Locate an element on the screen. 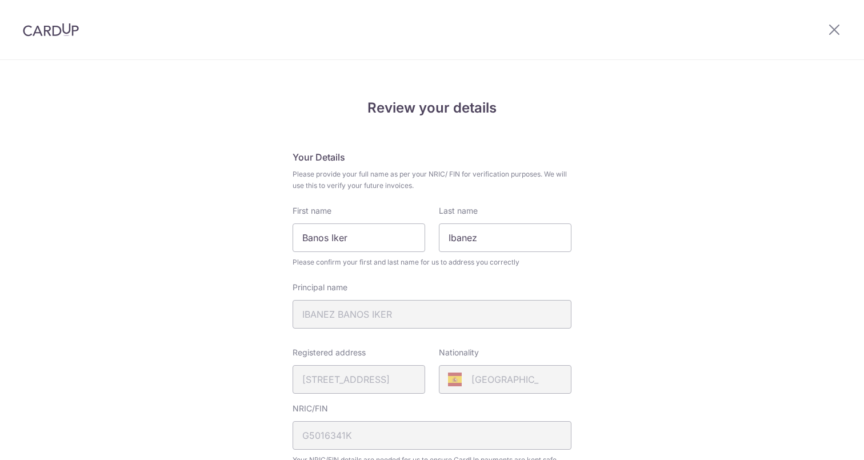 This screenshot has width=864, height=460. input: First Name is located at coordinates (359, 238).